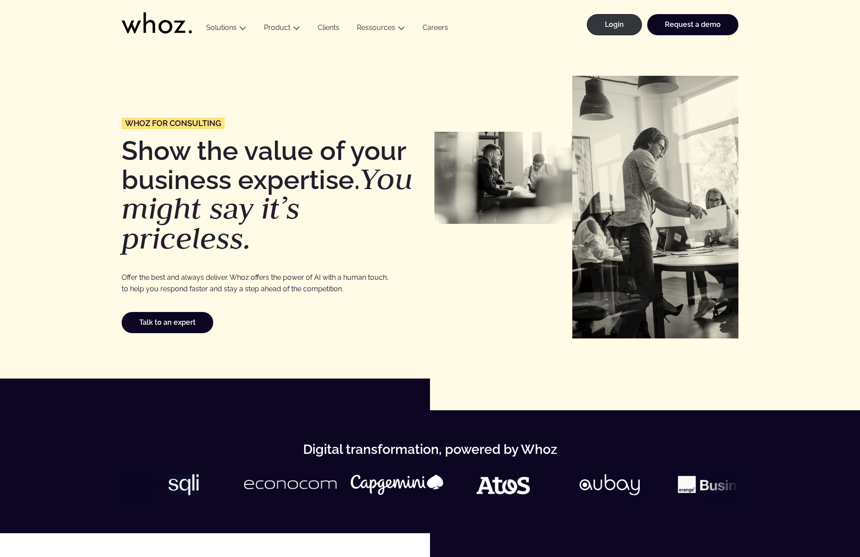 The height and width of the screenshot is (557, 860). I want to click on h1: Show the value of your business expertise., so click(274, 195).